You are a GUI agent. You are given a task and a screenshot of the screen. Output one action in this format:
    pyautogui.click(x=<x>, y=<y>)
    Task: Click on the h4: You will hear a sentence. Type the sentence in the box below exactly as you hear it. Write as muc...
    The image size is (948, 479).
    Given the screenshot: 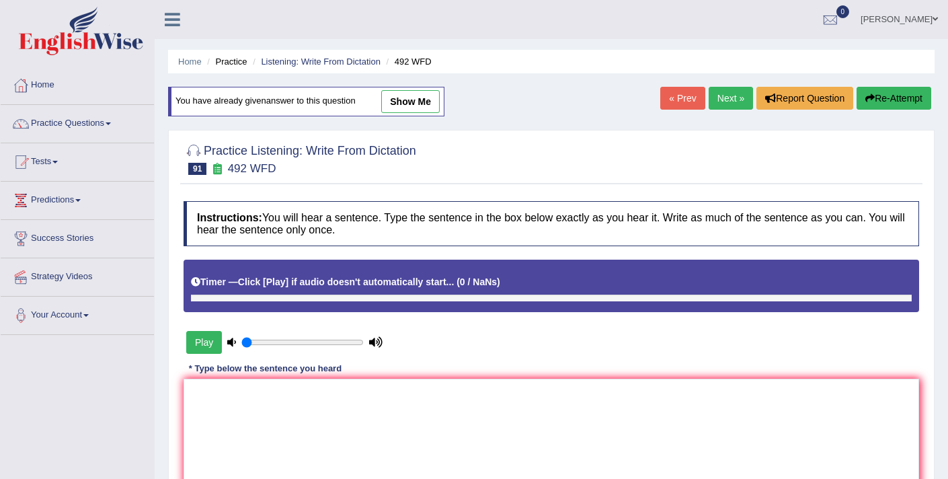 What is the action you would take?
    pyautogui.click(x=551, y=223)
    